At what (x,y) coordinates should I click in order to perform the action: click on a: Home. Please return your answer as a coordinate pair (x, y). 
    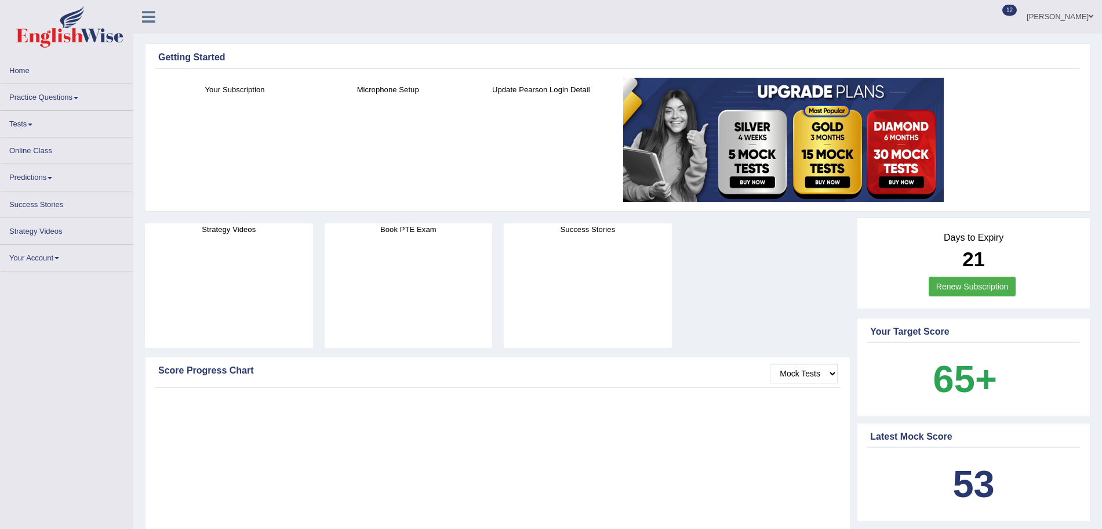
    Looking at the image, I should click on (67, 68).